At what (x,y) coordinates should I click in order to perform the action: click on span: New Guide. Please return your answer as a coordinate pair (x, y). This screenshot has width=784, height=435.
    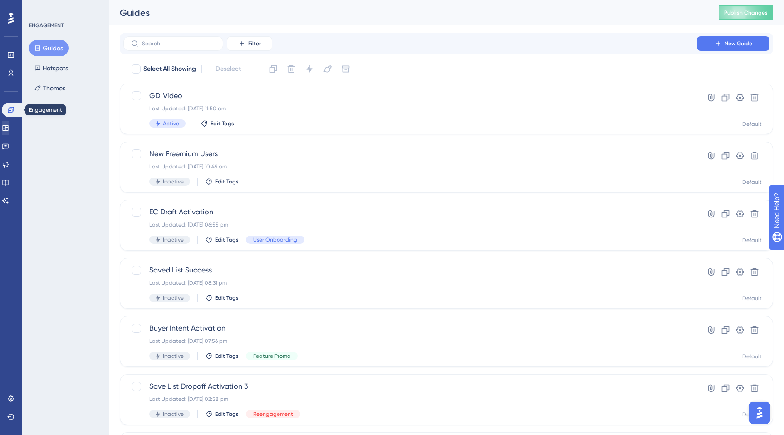
    Looking at the image, I should click on (738, 44).